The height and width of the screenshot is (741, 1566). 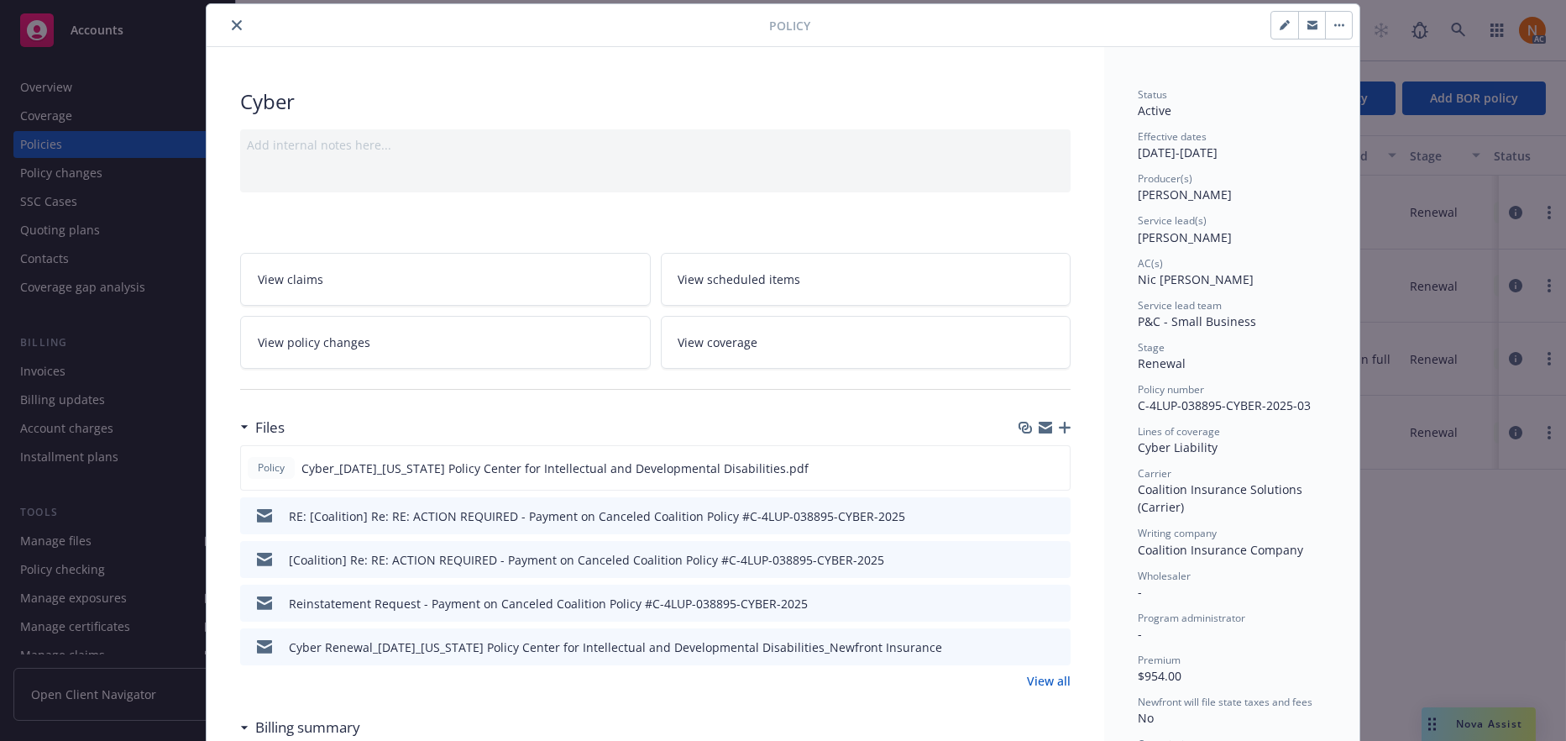 What do you see at coordinates (1172, 136) in the screenshot?
I see `span: Effective dates` at bounding box center [1172, 136].